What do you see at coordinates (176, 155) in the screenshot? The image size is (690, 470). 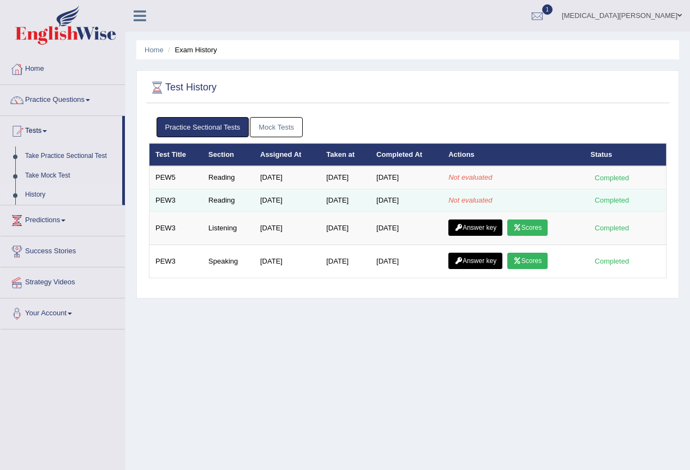 I see `th: Test Title` at bounding box center [176, 155].